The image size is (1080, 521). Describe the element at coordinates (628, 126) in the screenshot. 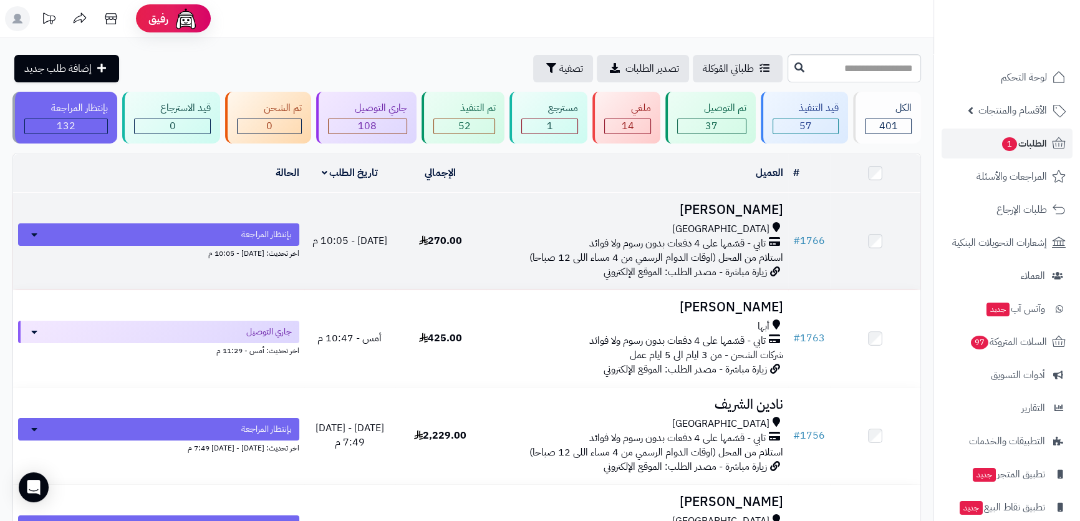

I see `div: 14` at that location.